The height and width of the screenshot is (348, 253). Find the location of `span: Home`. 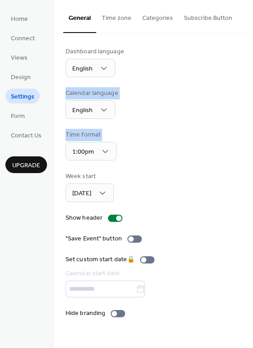

span: Home is located at coordinates (19, 19).